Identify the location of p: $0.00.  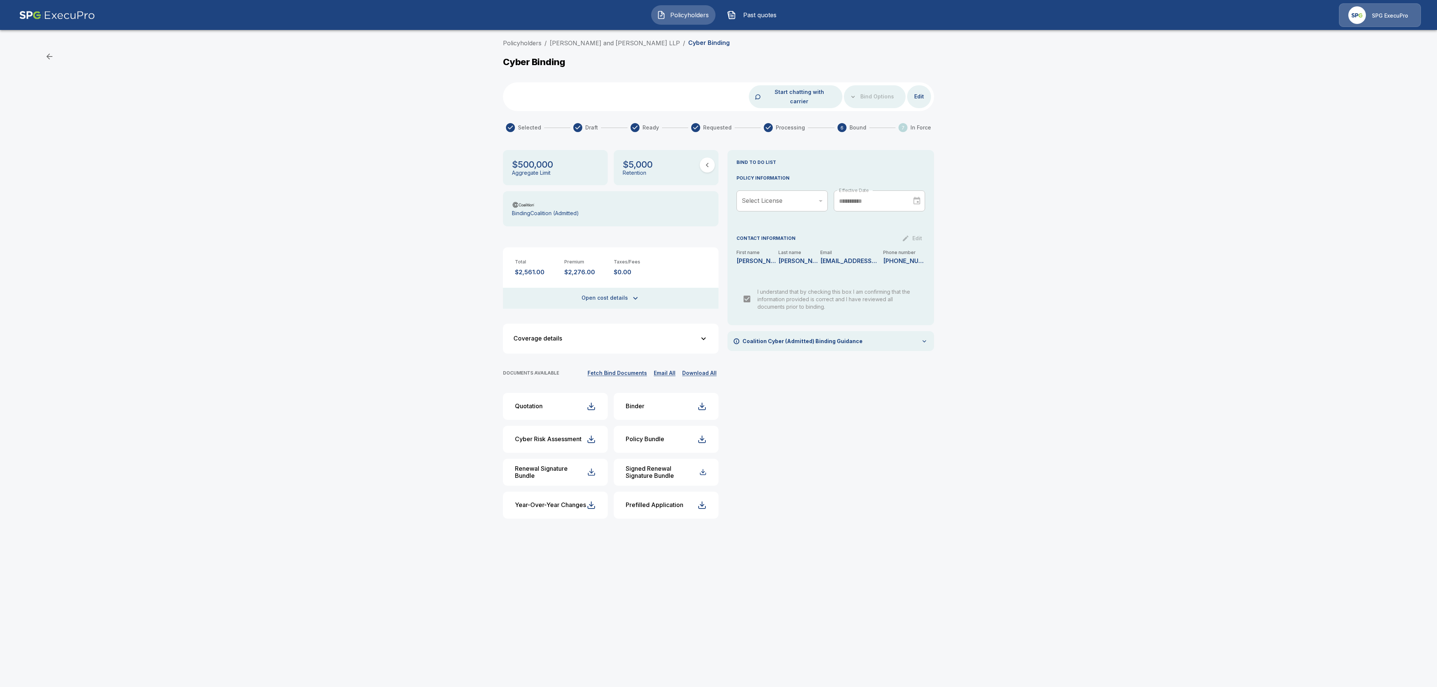
(635, 272).